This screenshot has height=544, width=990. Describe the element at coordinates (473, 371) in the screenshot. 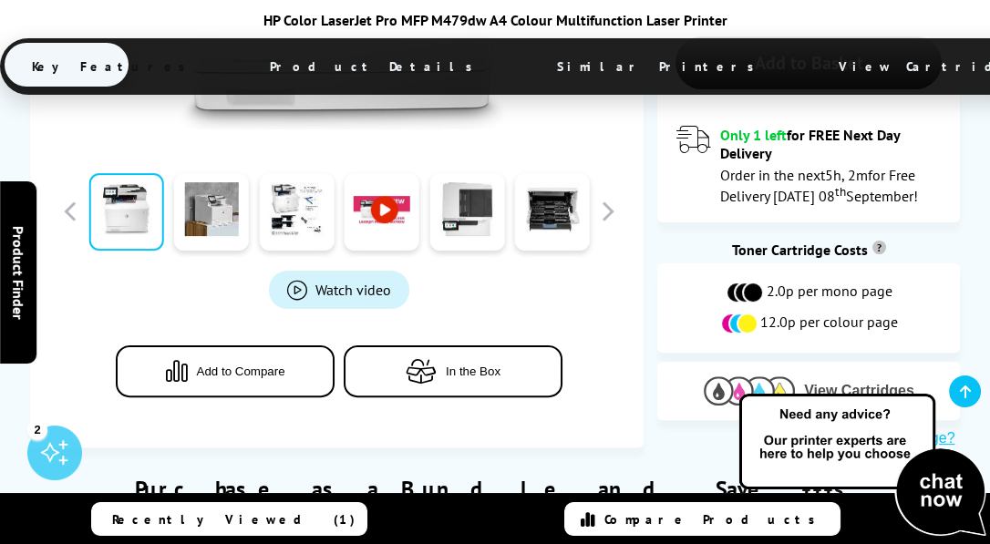

I see `span: In the Box` at that location.